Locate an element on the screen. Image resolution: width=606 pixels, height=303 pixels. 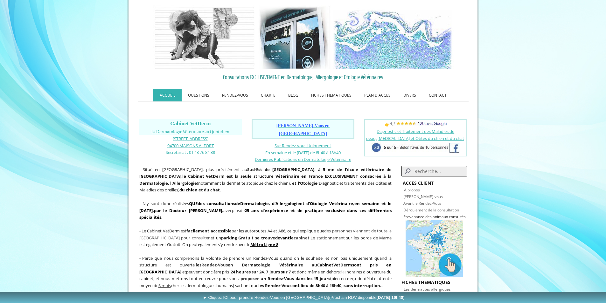
a: Métro Ligne 8 is located at coordinates (264, 245).